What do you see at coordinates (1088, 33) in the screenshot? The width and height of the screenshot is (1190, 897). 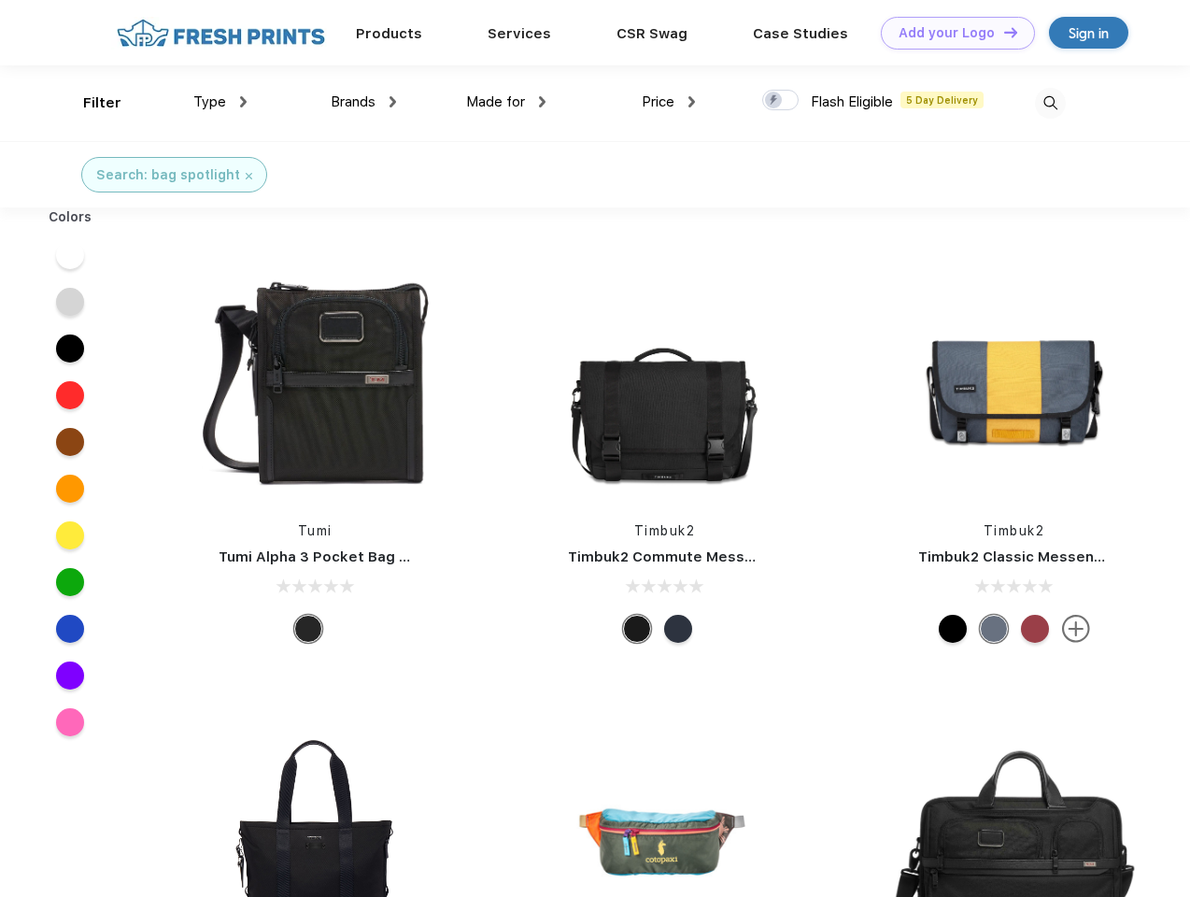 I see `a: Sign in` at bounding box center [1088, 33].